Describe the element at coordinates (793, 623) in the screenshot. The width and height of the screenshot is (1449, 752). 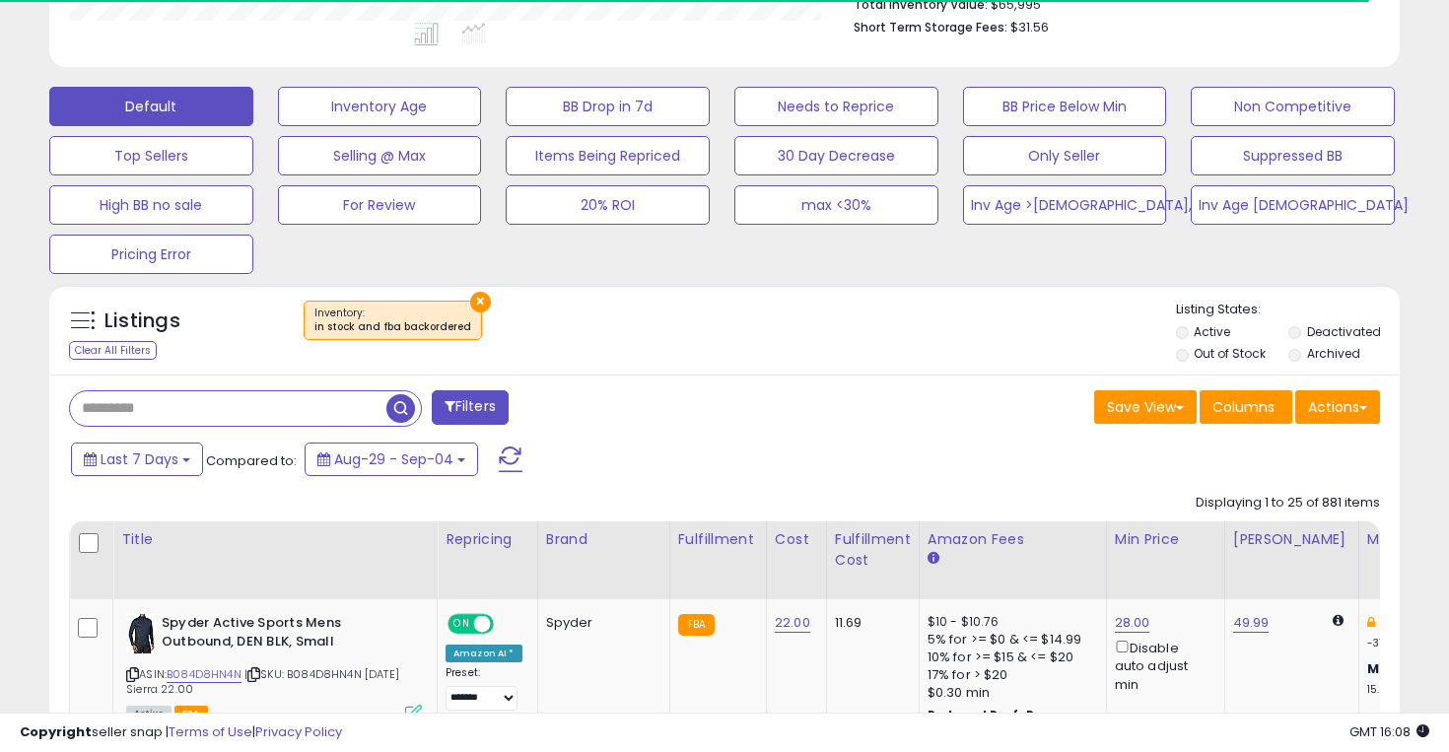
I see `a: 22.00` at that location.